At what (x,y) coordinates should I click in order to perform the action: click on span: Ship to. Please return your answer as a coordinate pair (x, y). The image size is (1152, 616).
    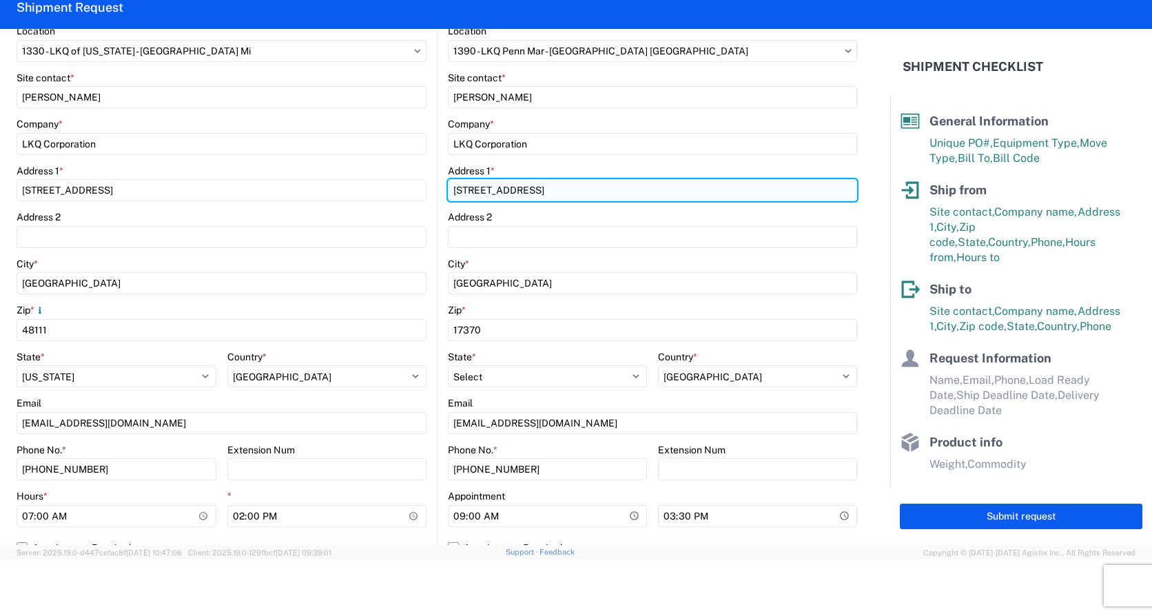
    Looking at the image, I should click on (950, 289).